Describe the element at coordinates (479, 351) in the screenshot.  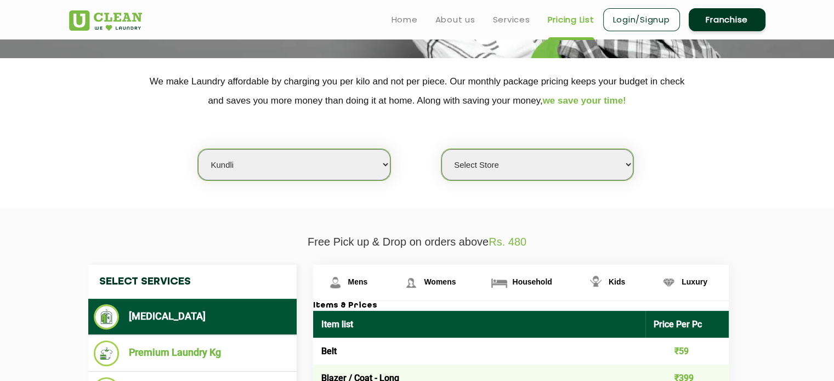
I see `td: Belt` at that location.